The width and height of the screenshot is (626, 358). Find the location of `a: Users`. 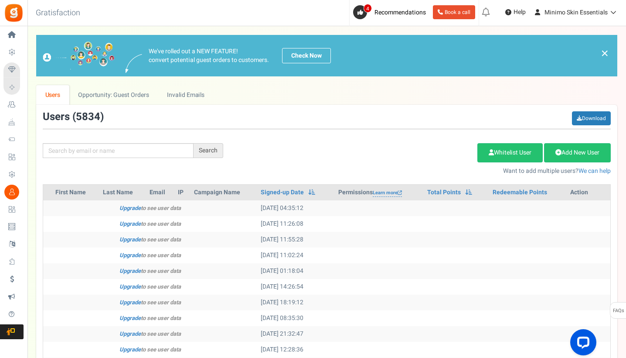

a: Users is located at coordinates (53, 95).